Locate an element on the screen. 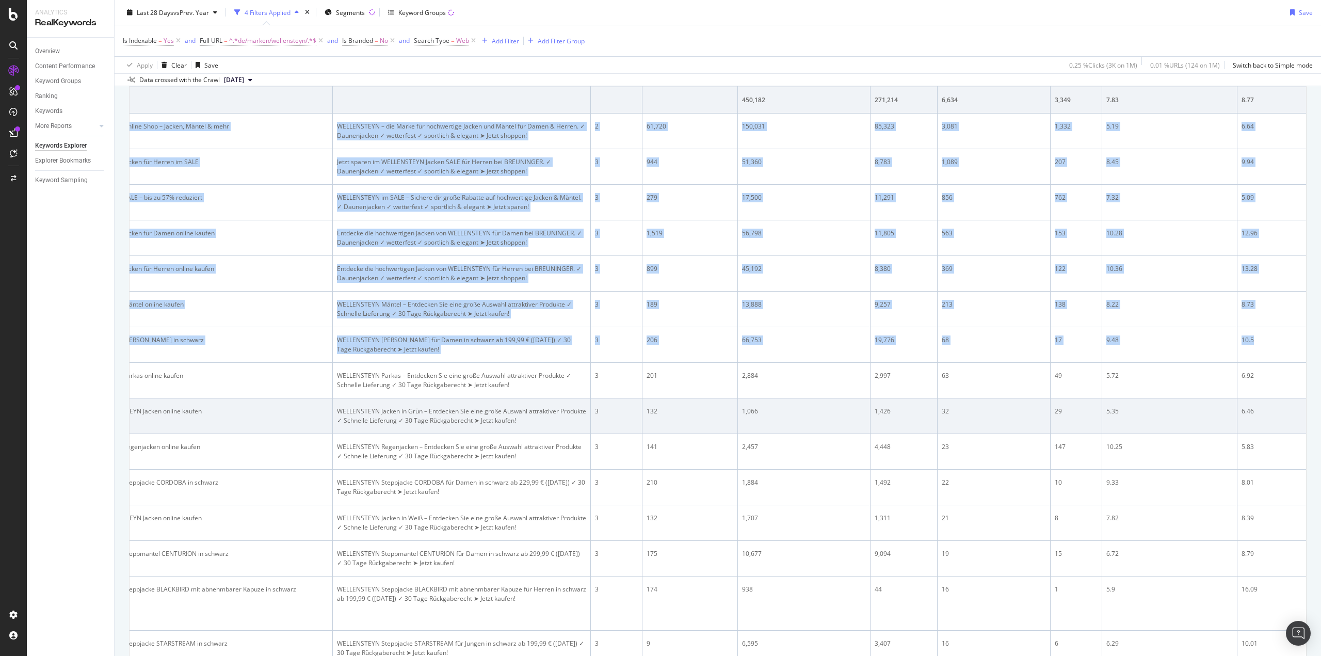 The image size is (1321, 656). button: Switch back to Simple mode is located at coordinates (1271, 65).